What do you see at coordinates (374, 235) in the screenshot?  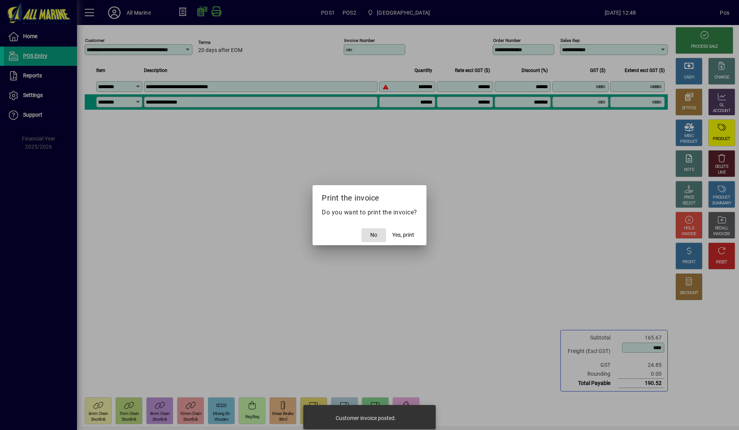 I see `span: No` at bounding box center [374, 235].